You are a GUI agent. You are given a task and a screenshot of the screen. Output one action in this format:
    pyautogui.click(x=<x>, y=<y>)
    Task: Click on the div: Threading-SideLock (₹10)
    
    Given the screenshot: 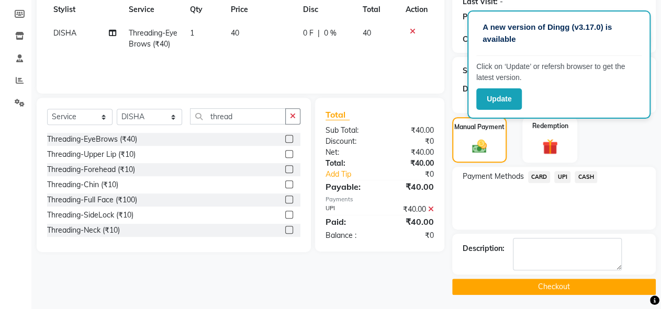 What is the action you would take?
    pyautogui.click(x=90, y=215)
    